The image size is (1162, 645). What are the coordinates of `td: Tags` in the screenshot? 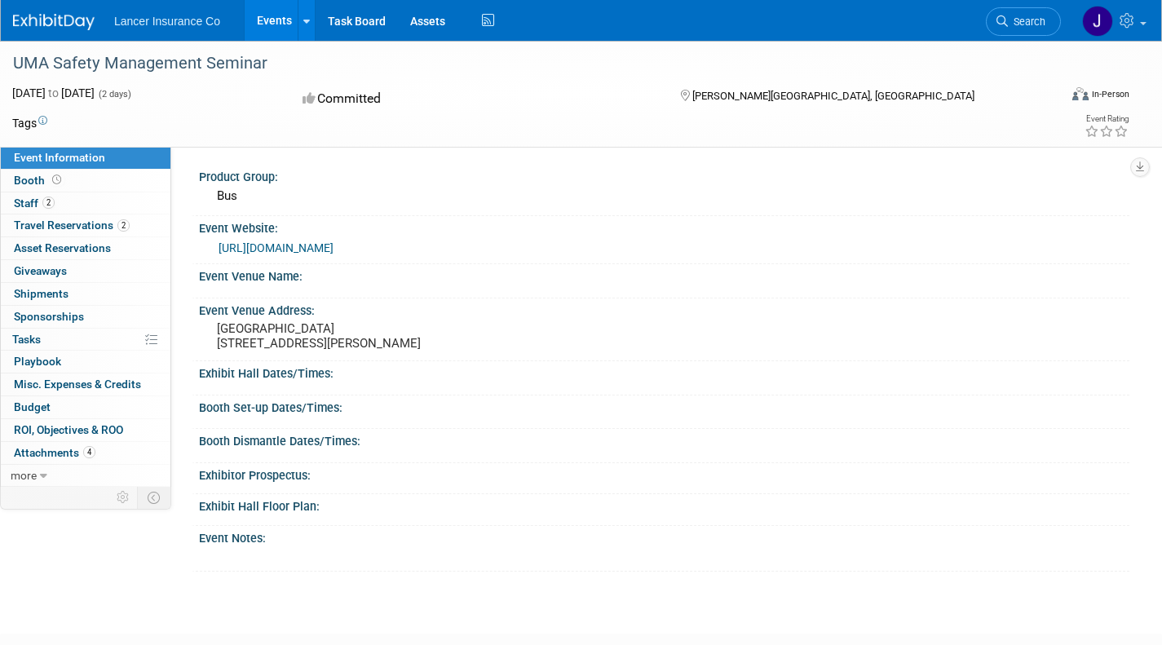 It's located at (29, 123).